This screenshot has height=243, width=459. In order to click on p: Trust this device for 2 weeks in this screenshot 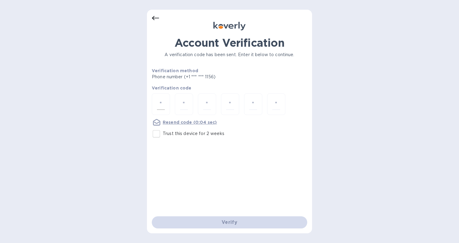, I will do `click(193, 134)`.